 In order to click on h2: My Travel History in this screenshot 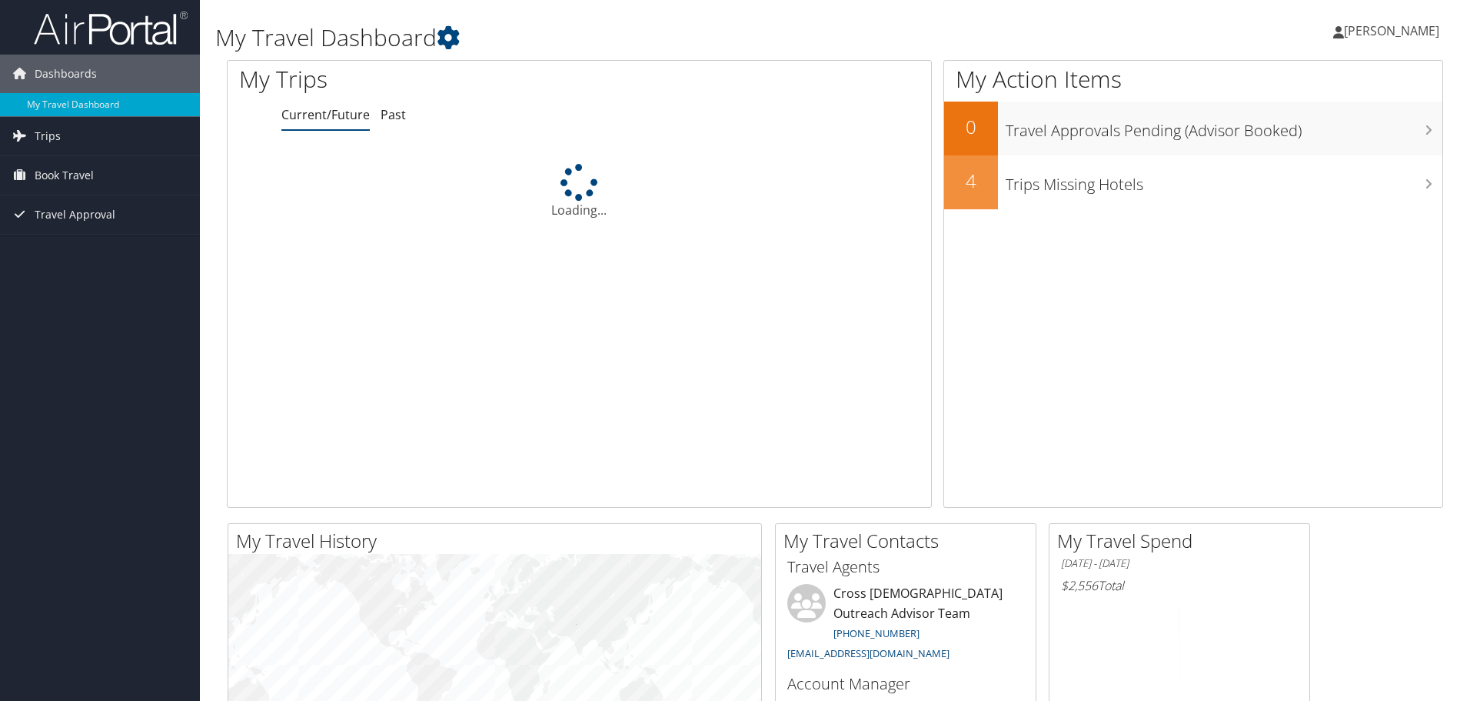, I will do `click(498, 541)`.